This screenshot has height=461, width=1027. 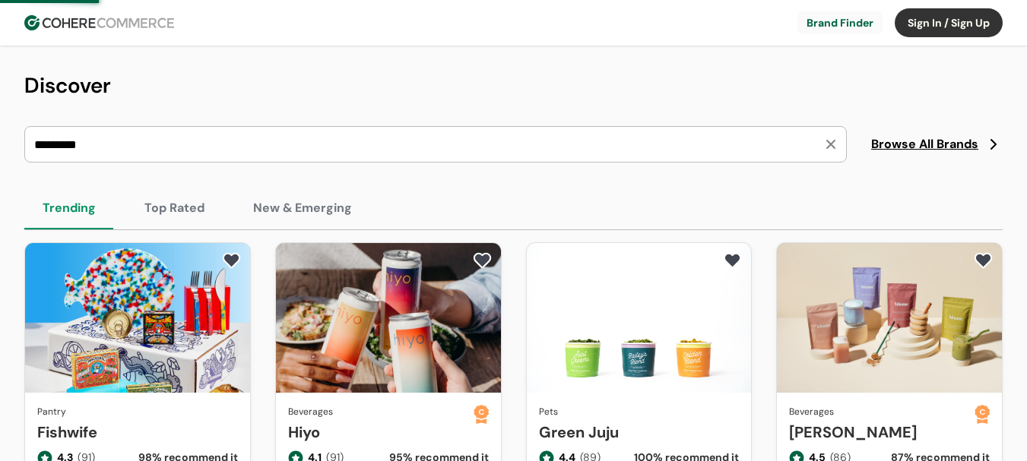 I want to click on a: Fishwife, so click(x=138, y=432).